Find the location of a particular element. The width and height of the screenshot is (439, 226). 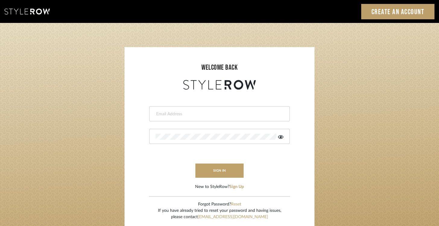

button: Sign Up is located at coordinates (237, 187).